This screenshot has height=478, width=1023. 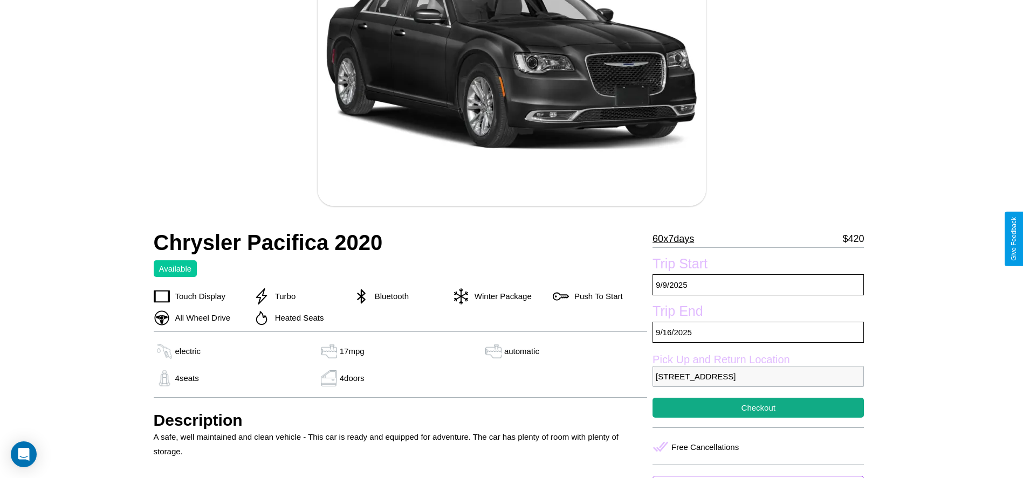 I want to click on p: Winter Package, so click(x=501, y=296).